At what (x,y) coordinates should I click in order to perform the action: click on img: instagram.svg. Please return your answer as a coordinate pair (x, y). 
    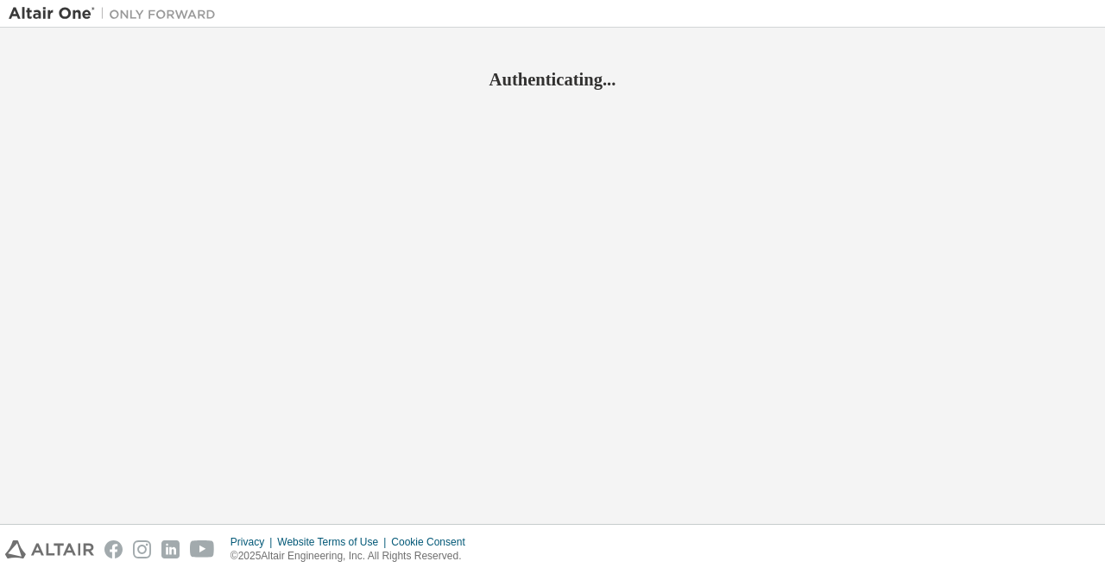
    Looking at the image, I should click on (142, 549).